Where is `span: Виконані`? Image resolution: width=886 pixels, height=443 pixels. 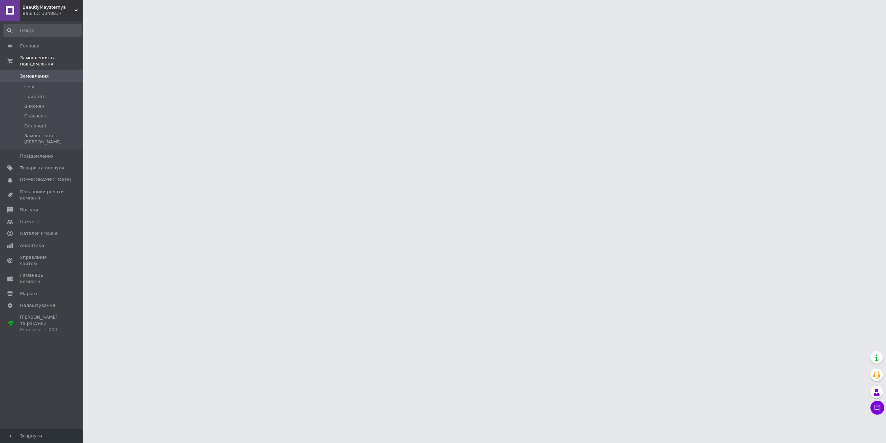 span: Виконані is located at coordinates (35, 106).